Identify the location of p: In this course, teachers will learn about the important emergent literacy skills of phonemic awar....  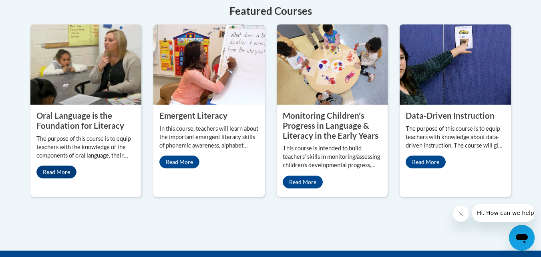
(209, 137).